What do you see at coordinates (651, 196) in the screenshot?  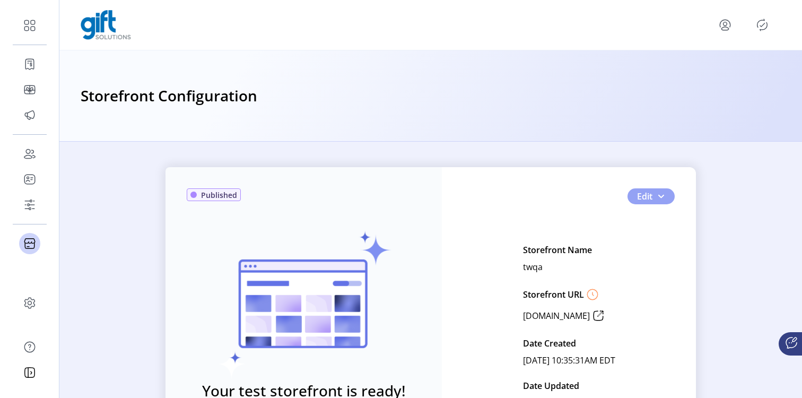 I see `button: Edit` at bounding box center [651, 196].